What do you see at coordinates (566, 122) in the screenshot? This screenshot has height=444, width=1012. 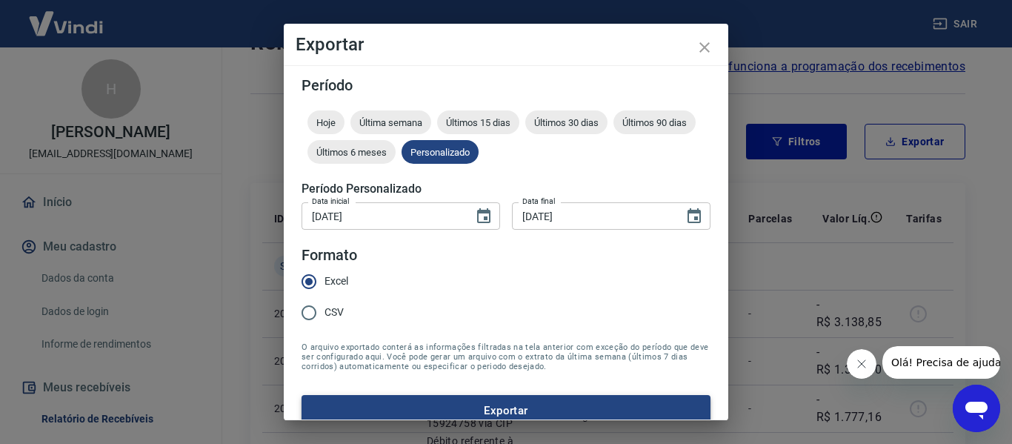 I see `div: Últimos 30 dias` at bounding box center [566, 122].